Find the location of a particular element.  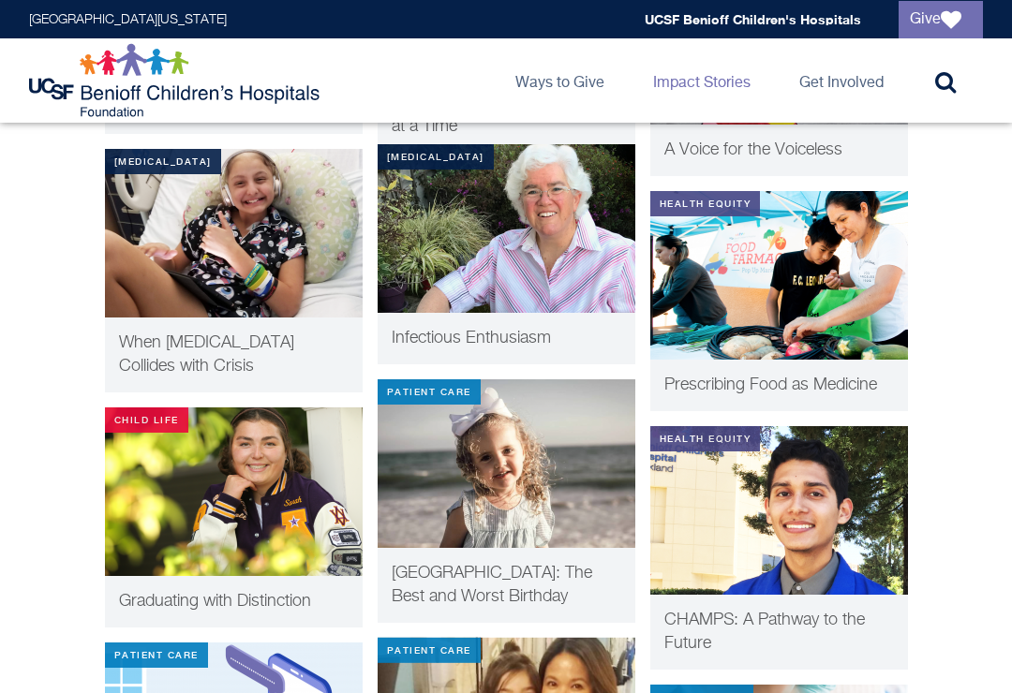

a: Impact Stories is located at coordinates (702, 81).